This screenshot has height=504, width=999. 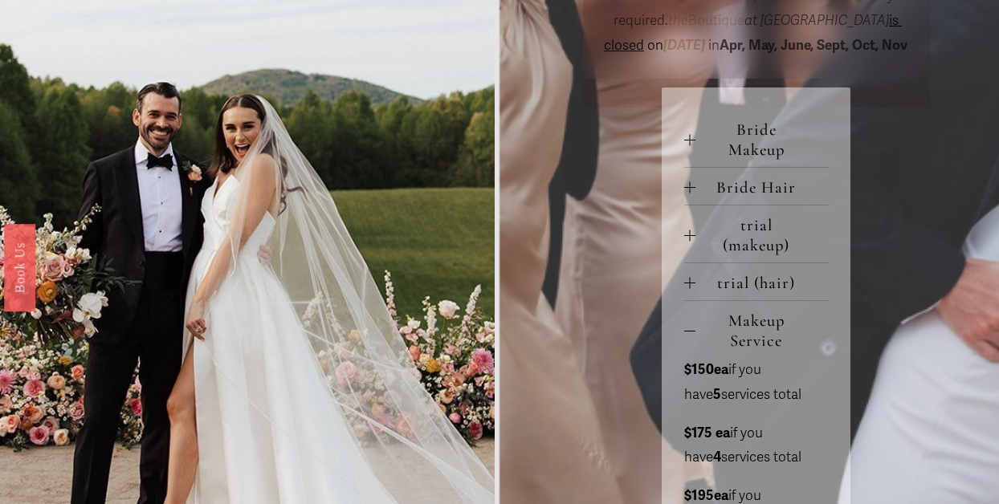 What do you see at coordinates (706, 495) in the screenshot?
I see `strong: $195ea` at bounding box center [706, 495].